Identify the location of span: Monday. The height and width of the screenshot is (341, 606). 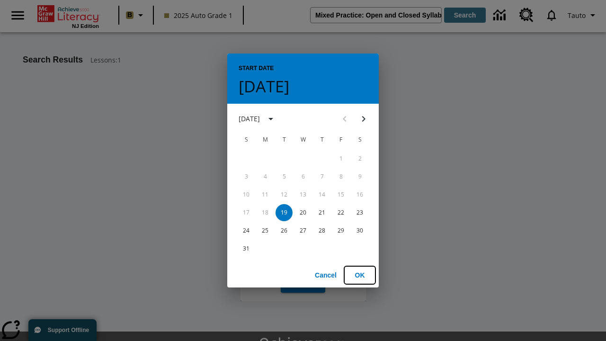
(265, 140).